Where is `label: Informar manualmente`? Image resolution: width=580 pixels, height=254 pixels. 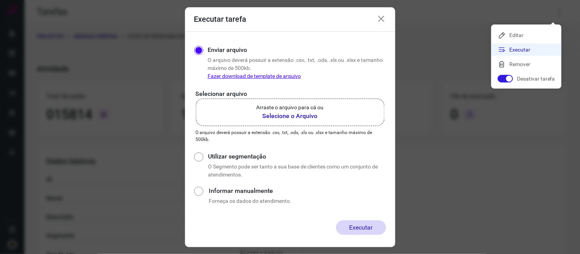
label: Informar manualmente is located at coordinates (297, 191).